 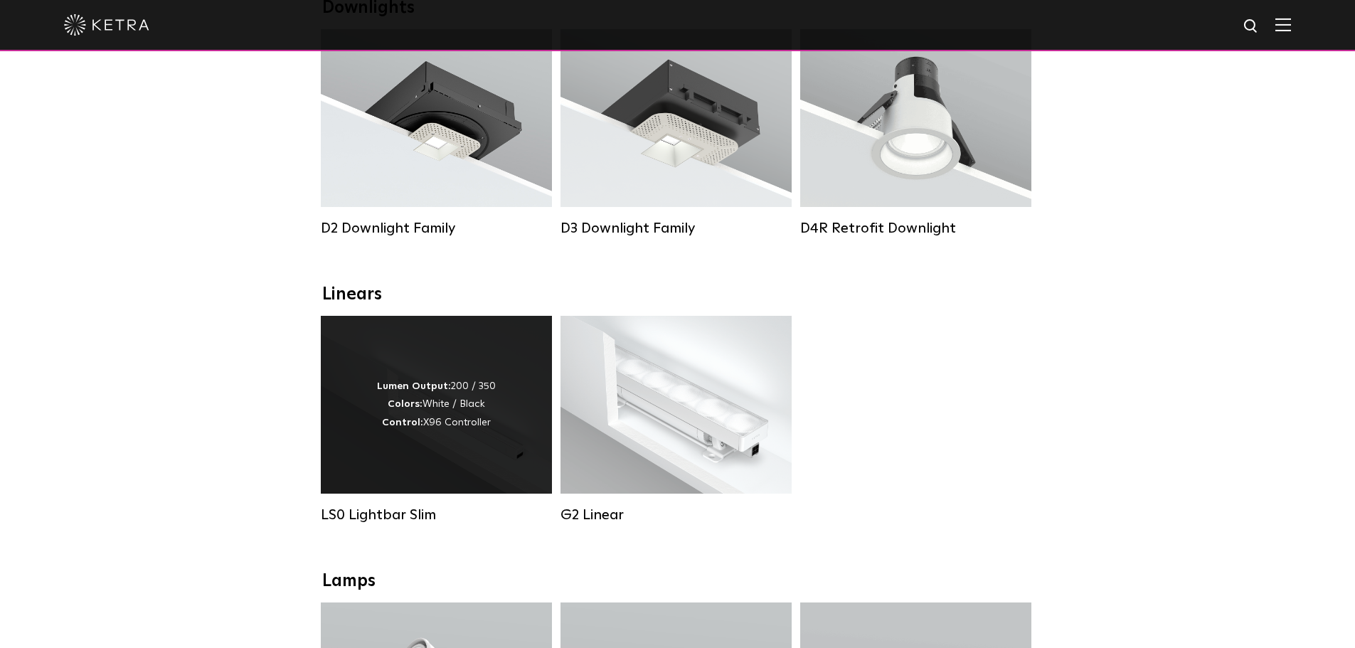 I want to click on div: D4R Retrofit Downlight, so click(x=915, y=228).